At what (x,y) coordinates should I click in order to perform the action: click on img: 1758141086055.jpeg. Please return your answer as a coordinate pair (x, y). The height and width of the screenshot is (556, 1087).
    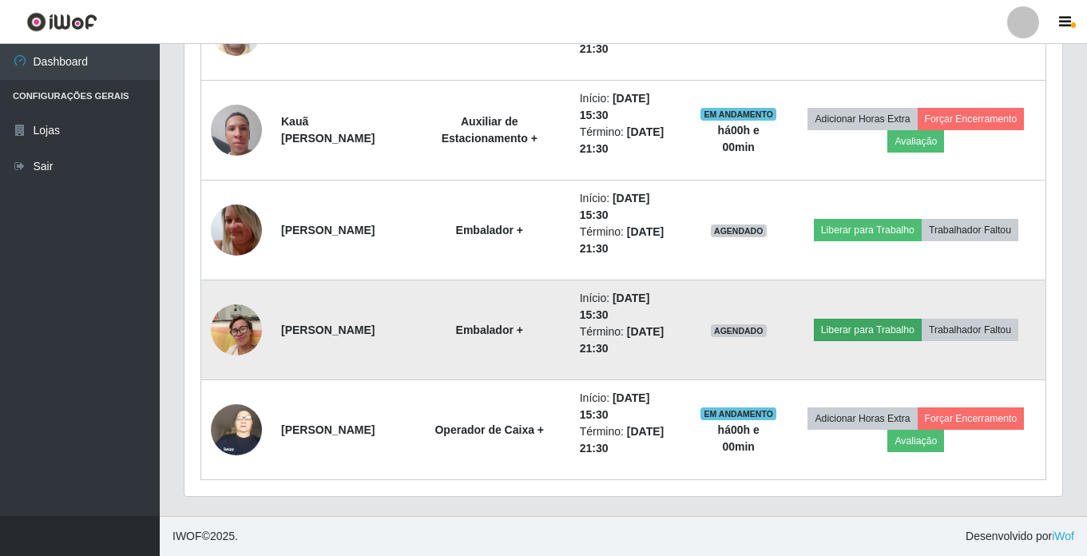
    Looking at the image, I should click on (237, 329).